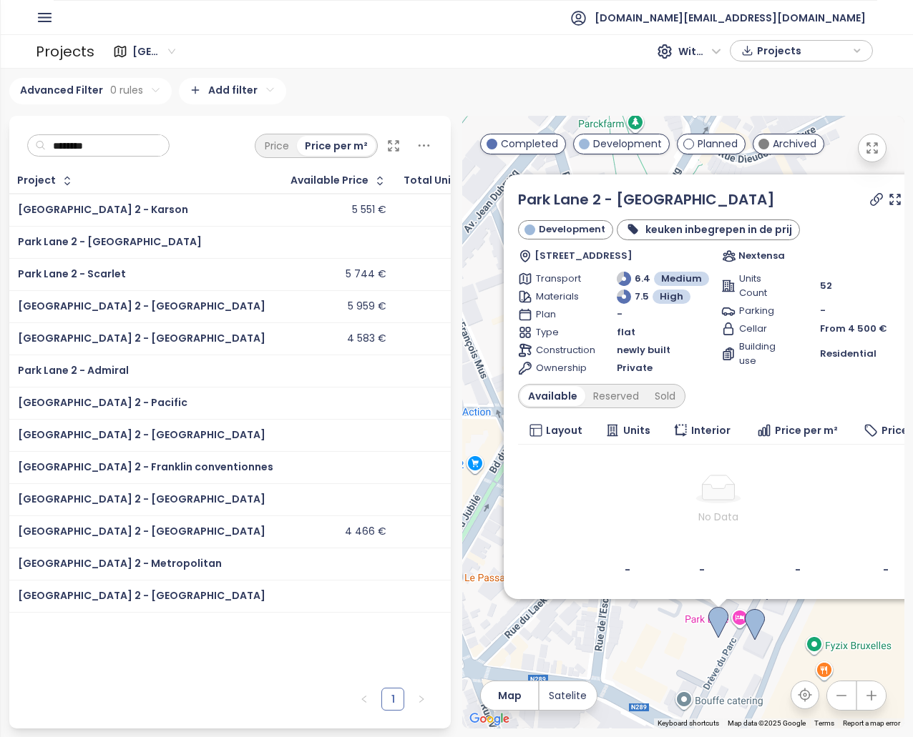 Image resolution: width=913 pixels, height=737 pixels. Describe the element at coordinates (853, 329) in the screenshot. I see `span: From 4 500 €` at that location.